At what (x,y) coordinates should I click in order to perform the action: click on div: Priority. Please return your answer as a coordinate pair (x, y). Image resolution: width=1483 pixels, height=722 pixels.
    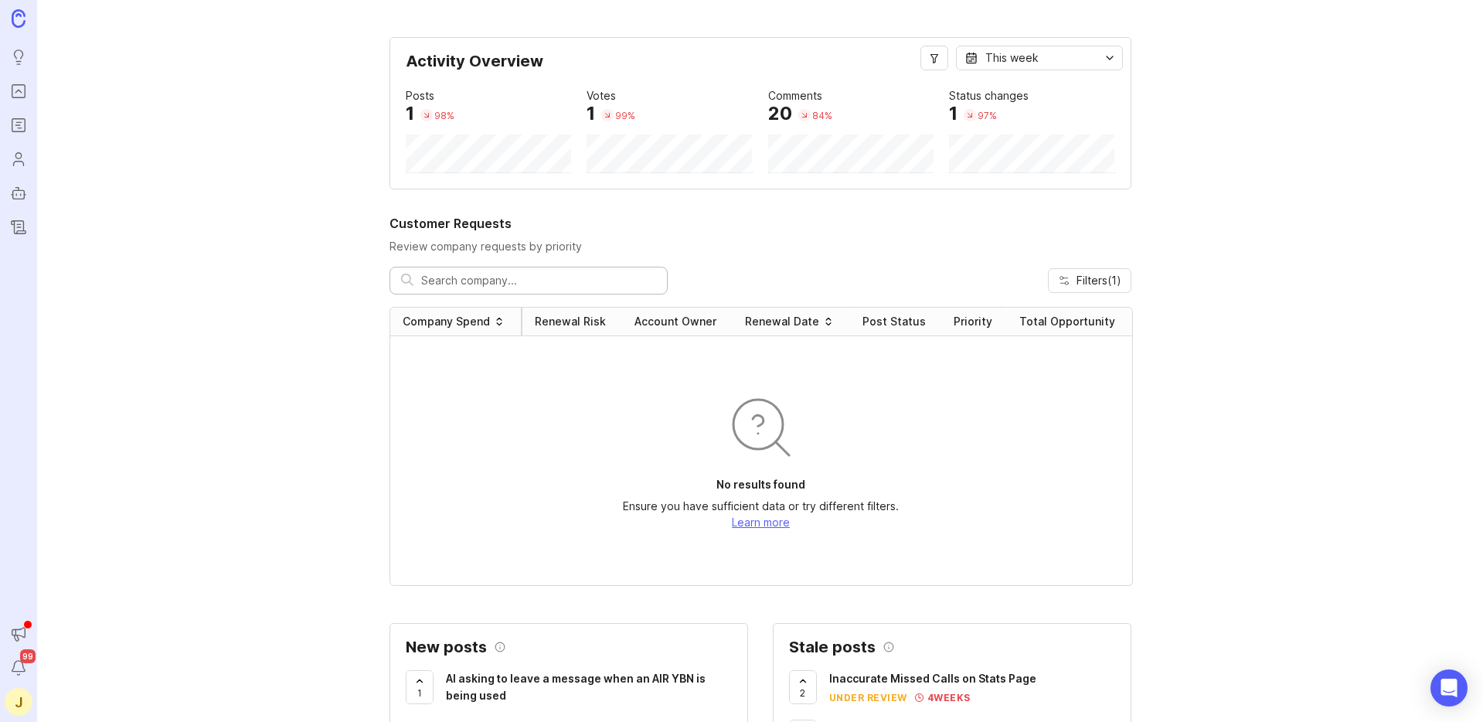
    Looking at the image, I should click on (973, 321).